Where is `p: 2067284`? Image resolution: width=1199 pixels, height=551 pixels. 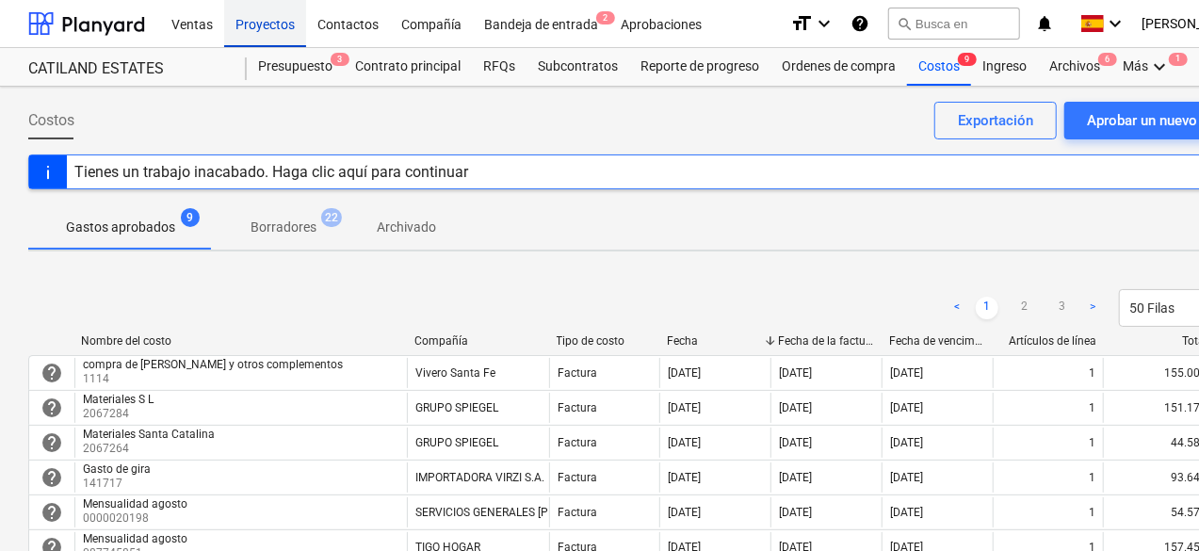
p: 2067284 is located at coordinates (120, 414).